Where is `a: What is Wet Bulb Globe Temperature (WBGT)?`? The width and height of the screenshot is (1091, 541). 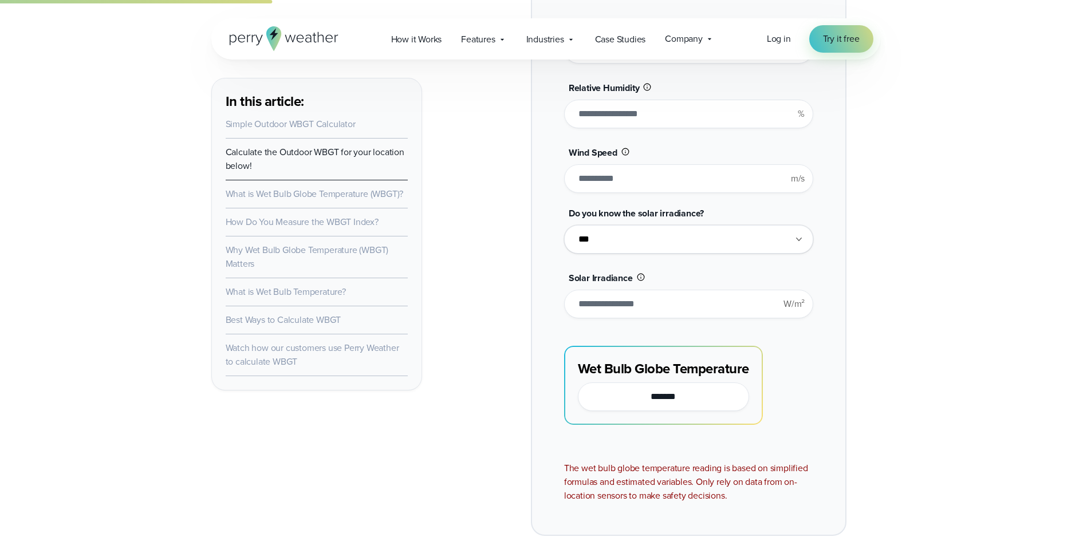 a: What is Wet Bulb Globe Temperature (WBGT)? is located at coordinates (314, 194).